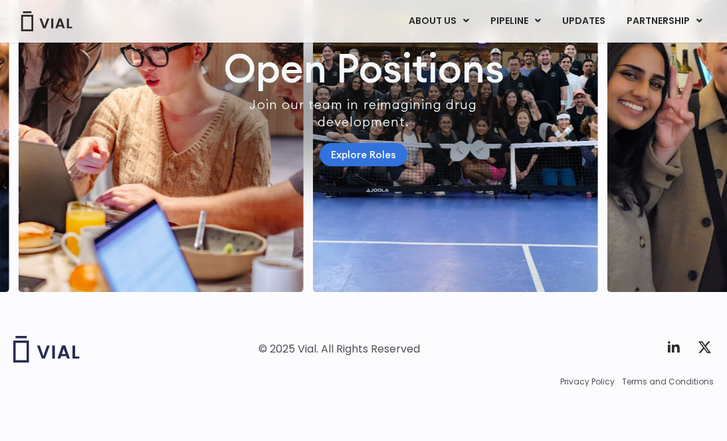  What do you see at coordinates (664, 21) in the screenshot?
I see `a: PARTNERSHIPMenu Toggle` at bounding box center [664, 21].